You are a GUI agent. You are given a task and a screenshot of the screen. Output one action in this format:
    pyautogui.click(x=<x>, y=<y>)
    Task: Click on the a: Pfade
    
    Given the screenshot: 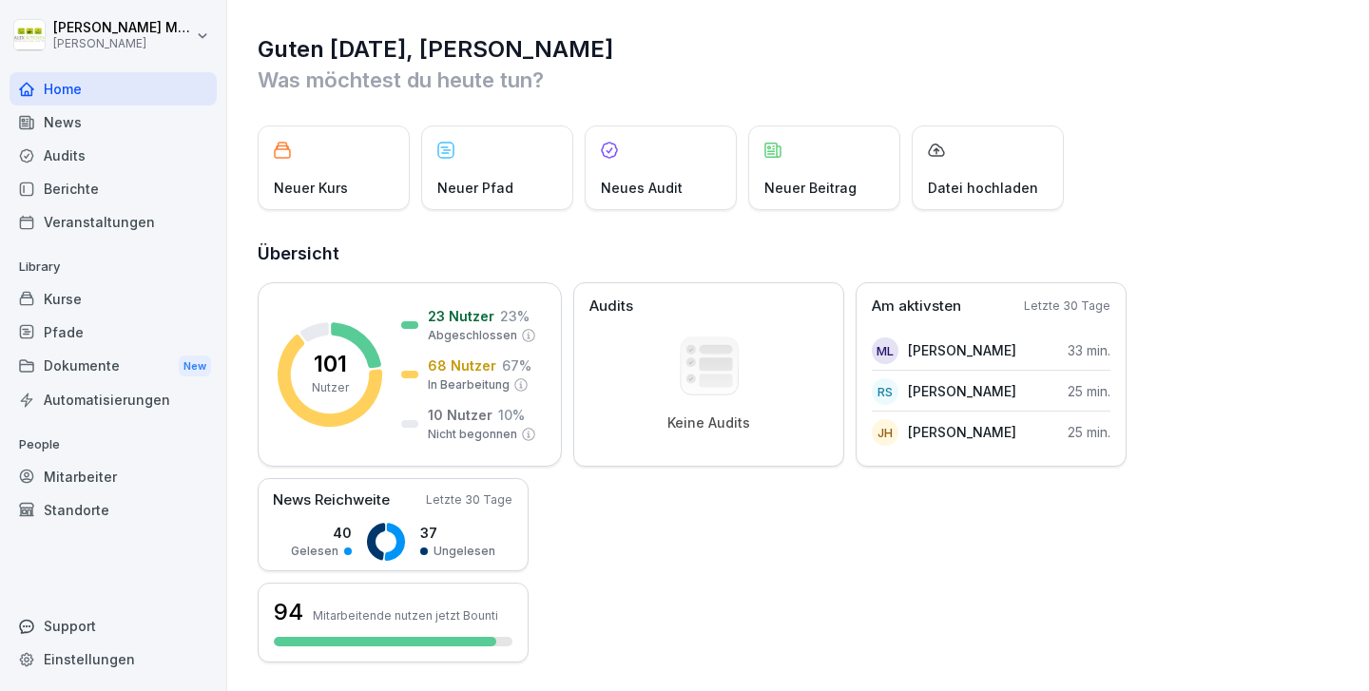 What is the action you would take?
    pyautogui.click(x=113, y=332)
    